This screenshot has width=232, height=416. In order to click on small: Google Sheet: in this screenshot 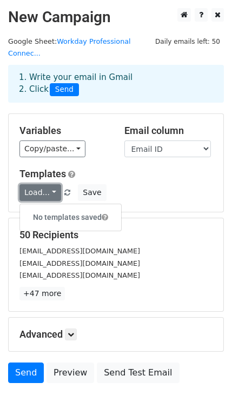, I will do `click(69, 47)`.